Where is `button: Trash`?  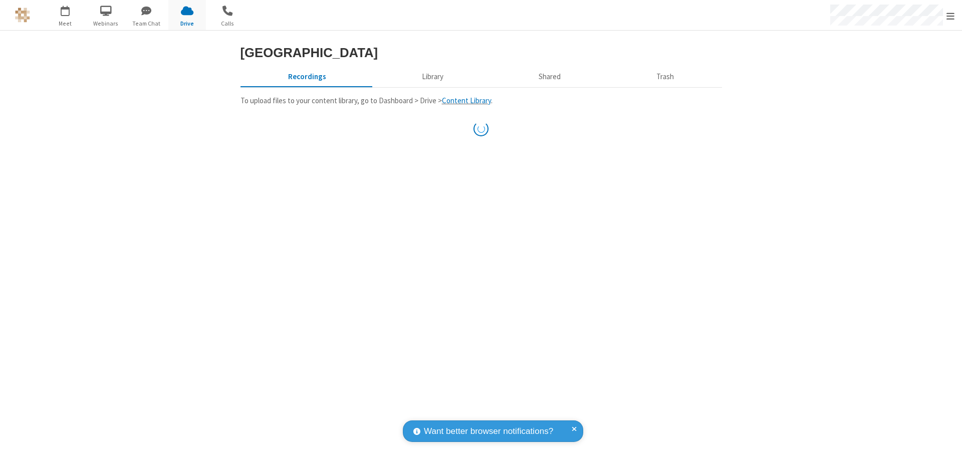
button: Trash is located at coordinates (666, 77).